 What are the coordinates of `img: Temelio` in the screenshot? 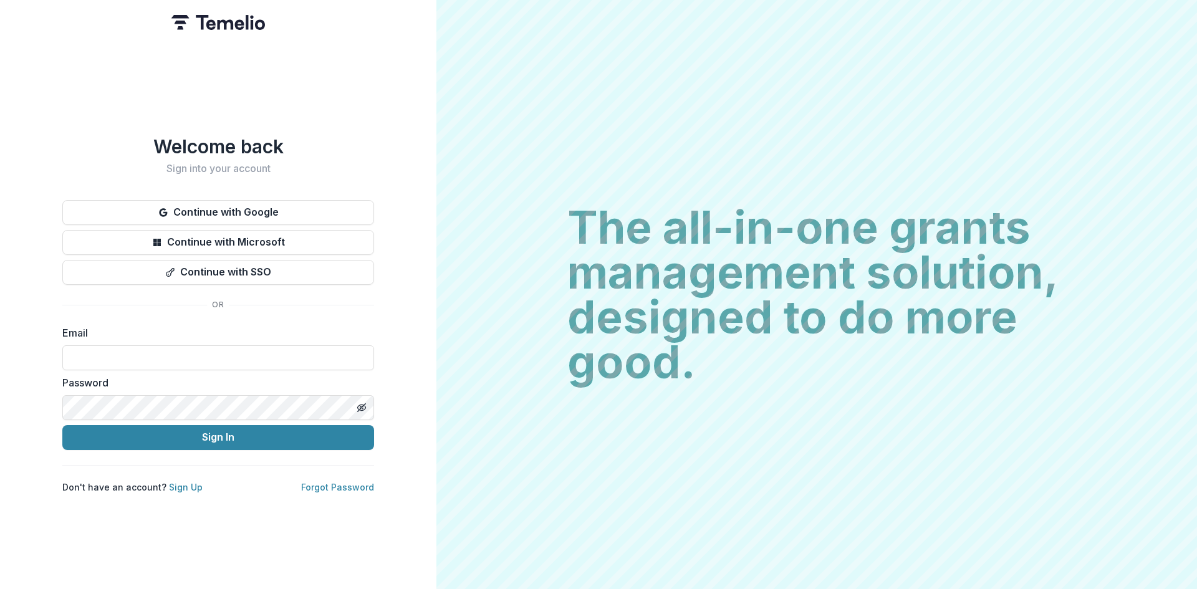 It's located at (218, 22).